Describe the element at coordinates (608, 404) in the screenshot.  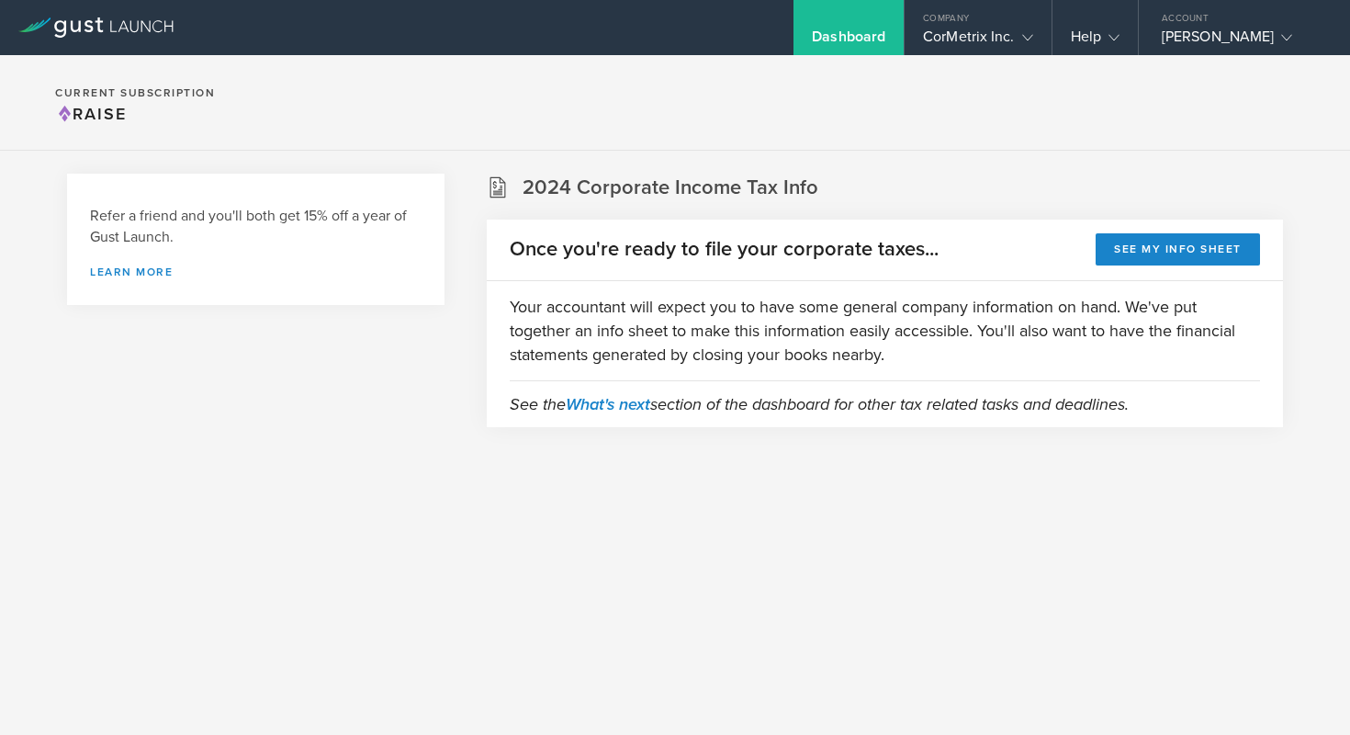
I see `a: What's next` at that location.